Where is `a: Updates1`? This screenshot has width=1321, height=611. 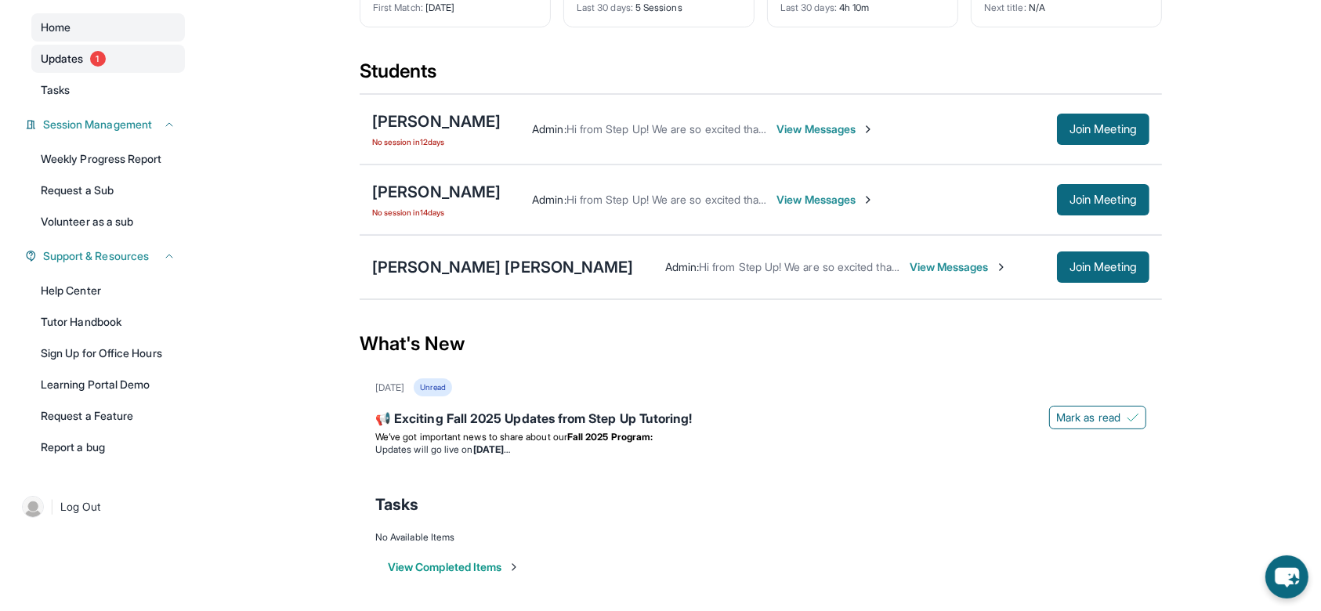 a: Updates1 is located at coordinates (108, 59).